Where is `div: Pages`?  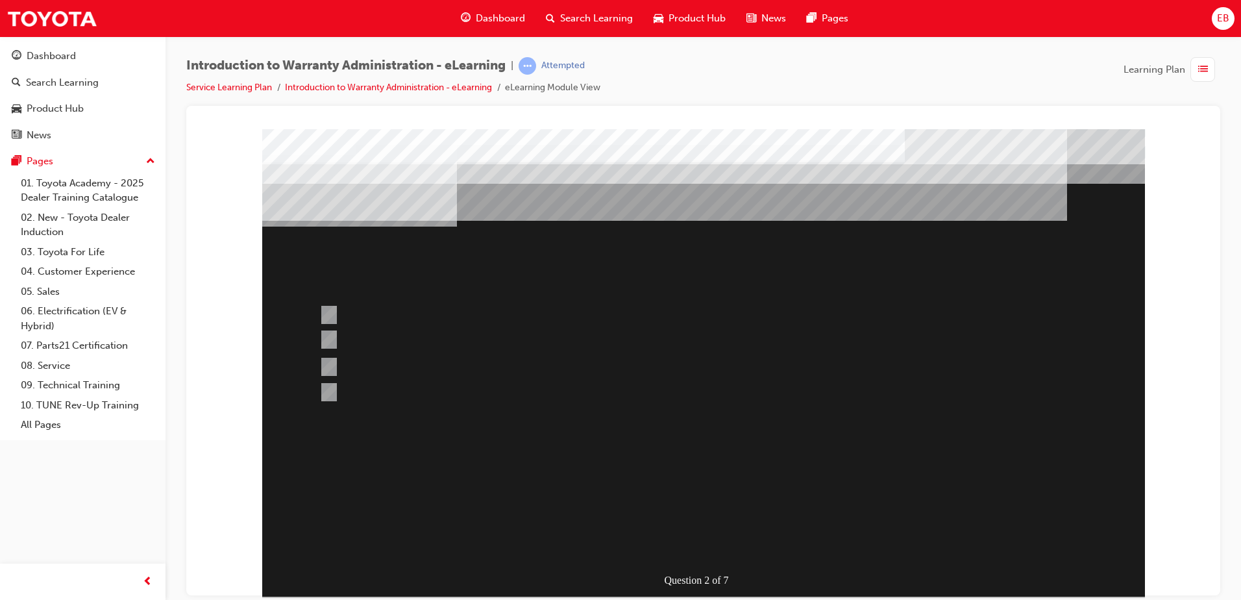 div: Pages is located at coordinates (40, 161).